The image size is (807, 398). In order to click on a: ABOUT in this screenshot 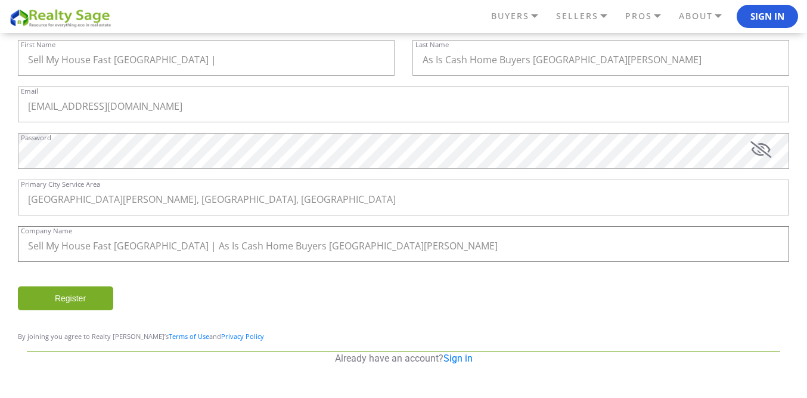, I will do `click(707, 16)`.